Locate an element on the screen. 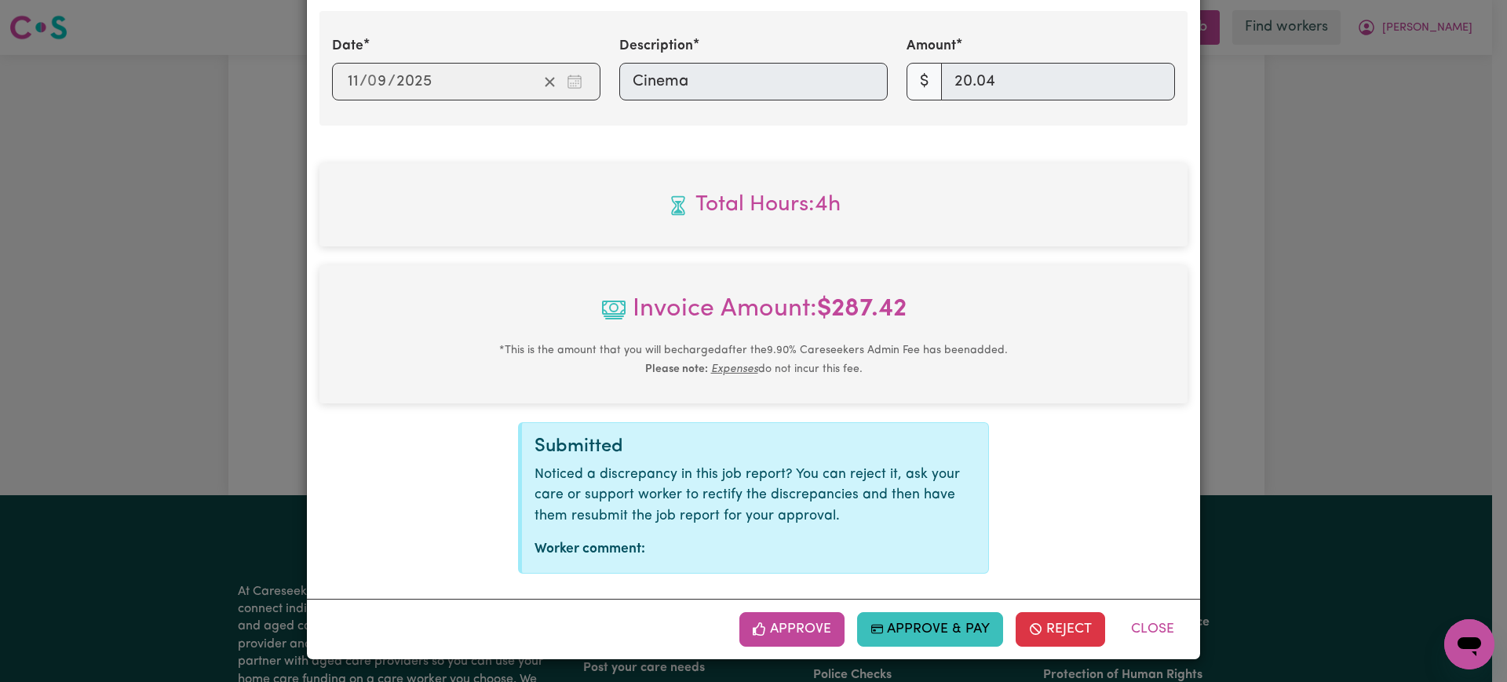 This screenshot has height=682, width=1507. small: This is the amount that you will be charged after the 9.90 % Careseekers Admin Fee has been added... is located at coordinates (753, 359).